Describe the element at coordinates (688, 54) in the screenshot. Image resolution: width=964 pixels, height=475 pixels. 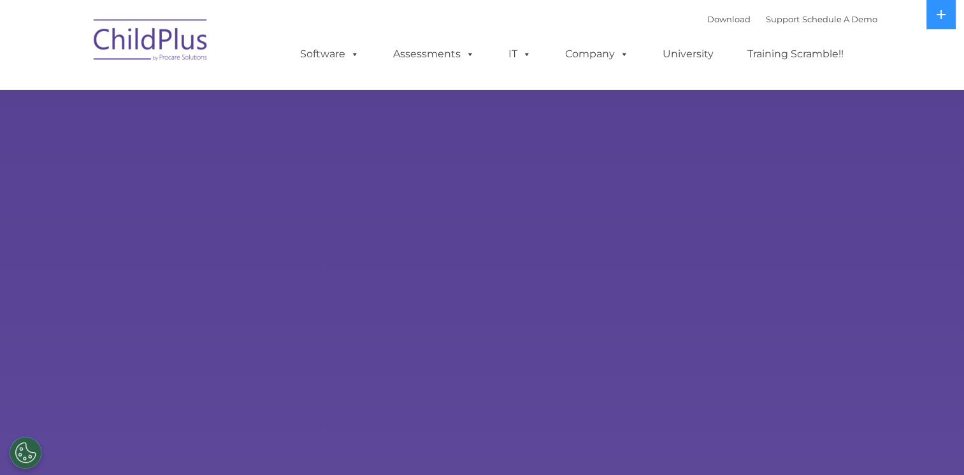
I see `a: University` at that location.